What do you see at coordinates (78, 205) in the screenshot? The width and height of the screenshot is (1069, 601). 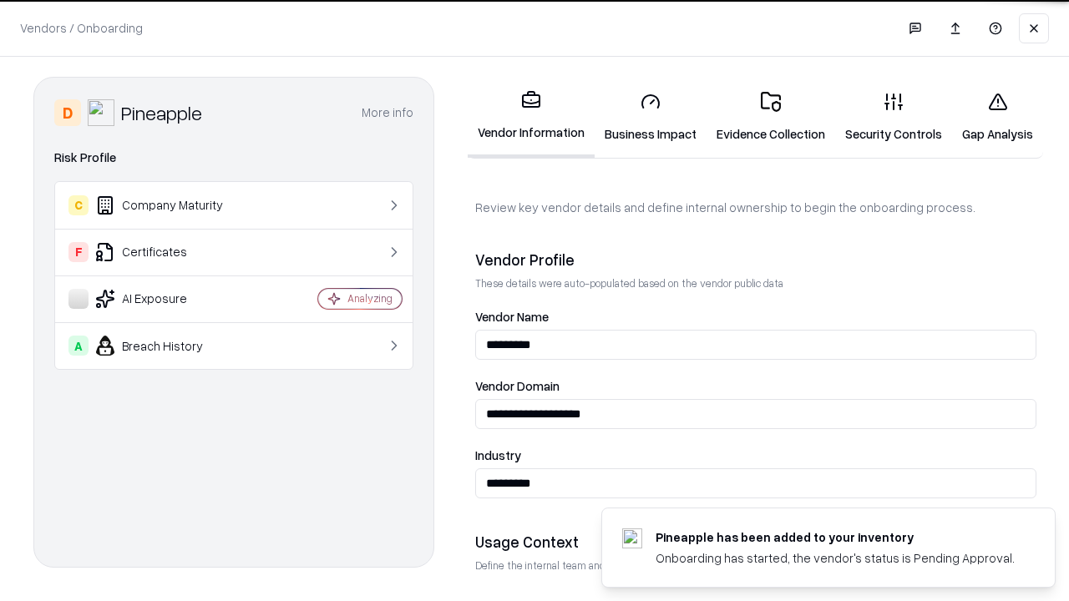 I see `div: C` at bounding box center [78, 205].